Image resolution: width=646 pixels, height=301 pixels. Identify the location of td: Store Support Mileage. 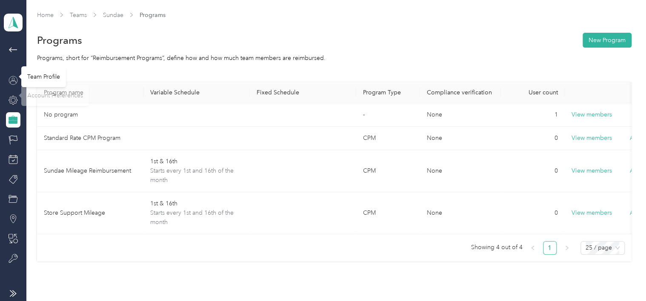
(90, 213).